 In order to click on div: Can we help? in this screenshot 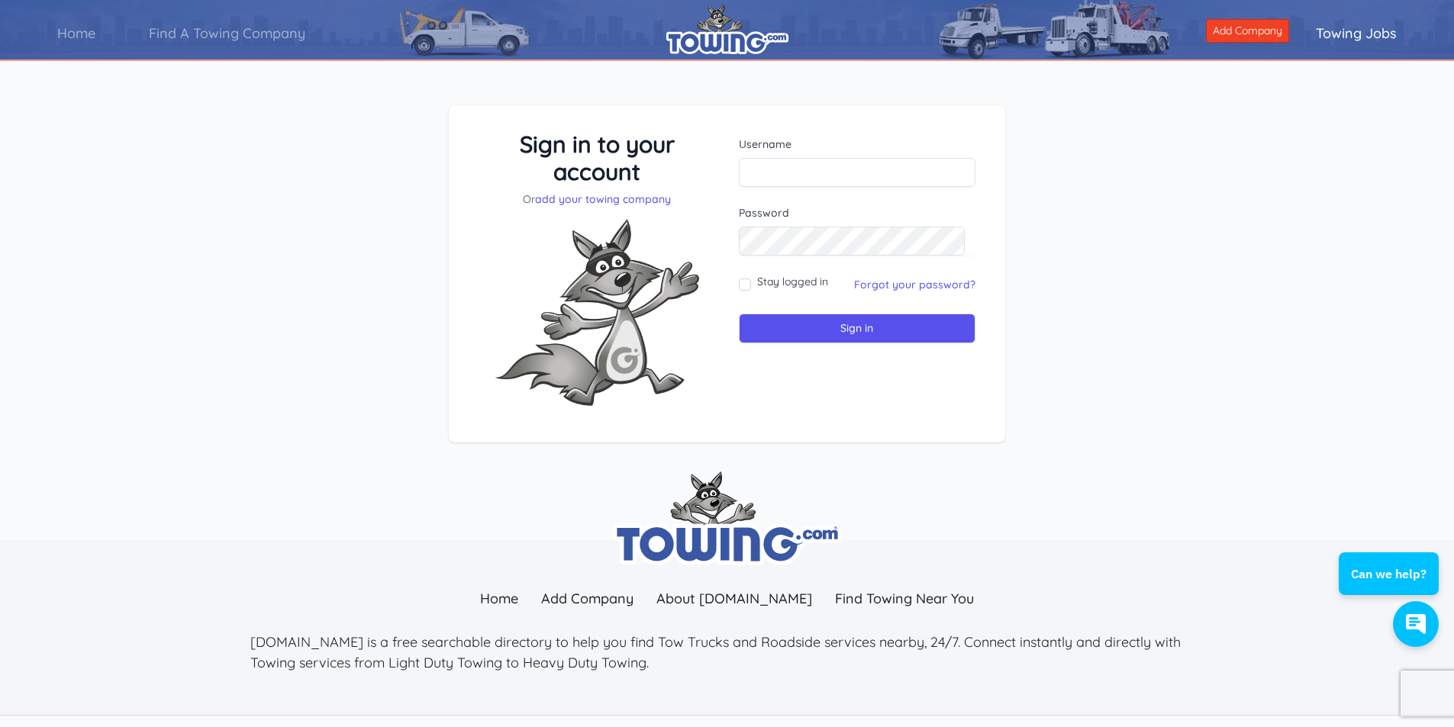, I will do `click(60, 63)`.